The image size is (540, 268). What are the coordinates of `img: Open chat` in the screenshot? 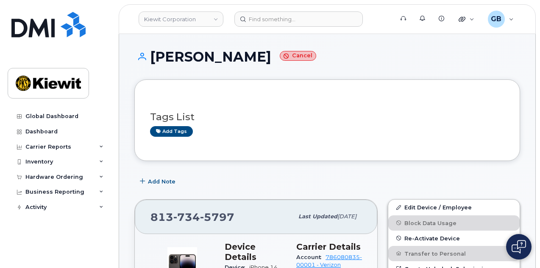 It's located at (519, 246).